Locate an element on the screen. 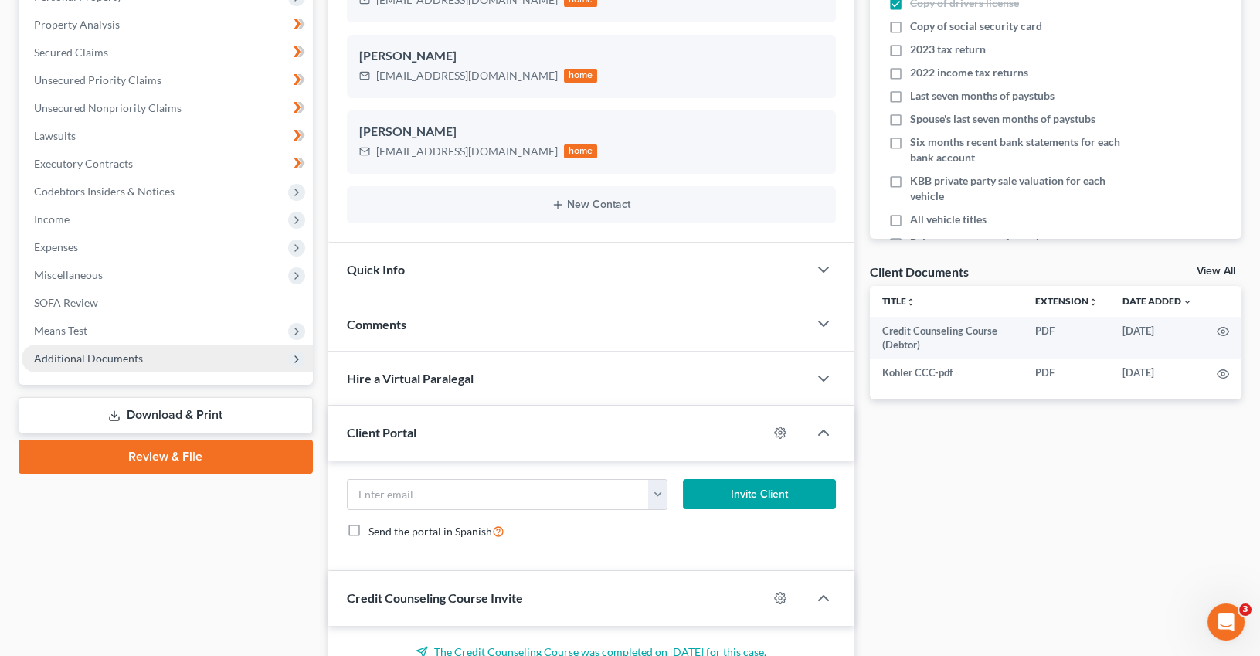 This screenshot has height=656, width=1260. span: Unsecured Nonpriority Claims is located at coordinates (107, 107).